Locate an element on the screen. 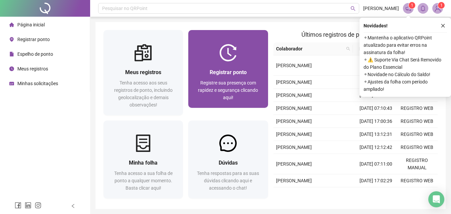  a: Registrar pontoRegistre sua presença com rapidez e segurança clicando aqui! is located at coordinates (228, 69).